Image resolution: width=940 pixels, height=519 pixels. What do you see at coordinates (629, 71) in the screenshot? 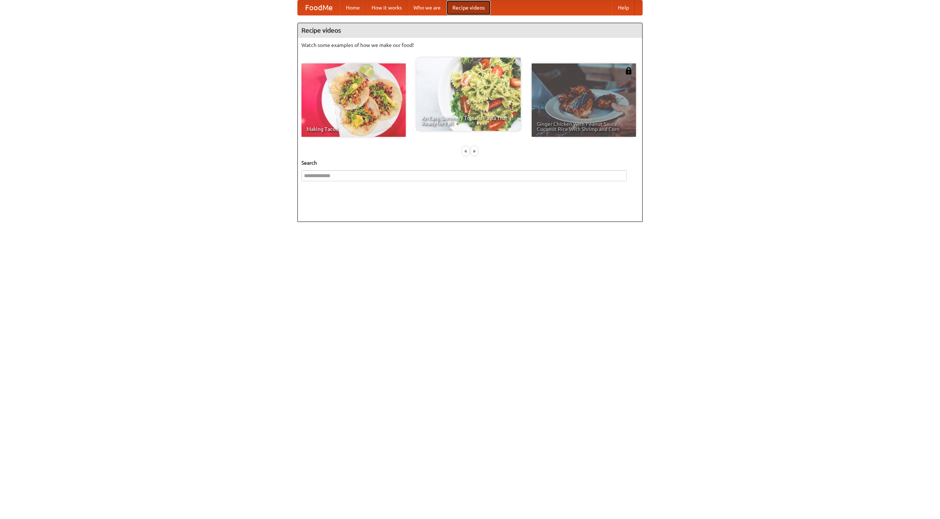
I see `img: 483408.png` at bounding box center [629, 71].